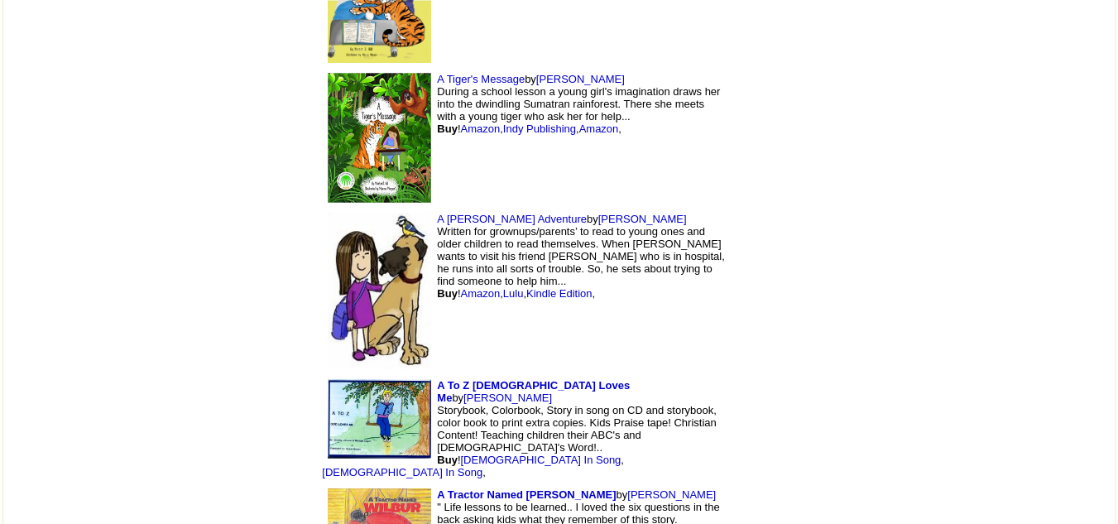  What do you see at coordinates (540, 128) in the screenshot?
I see `a: Indy Publishing` at bounding box center [540, 128].